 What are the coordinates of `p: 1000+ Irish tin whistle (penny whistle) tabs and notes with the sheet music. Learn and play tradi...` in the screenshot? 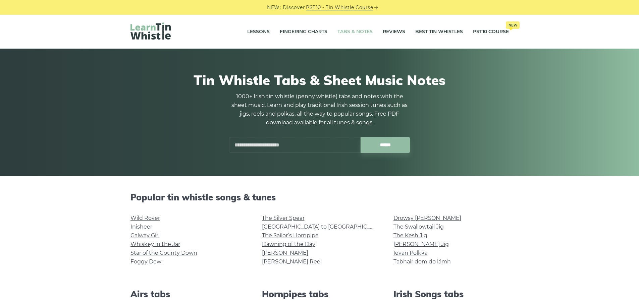 It's located at (319, 110).